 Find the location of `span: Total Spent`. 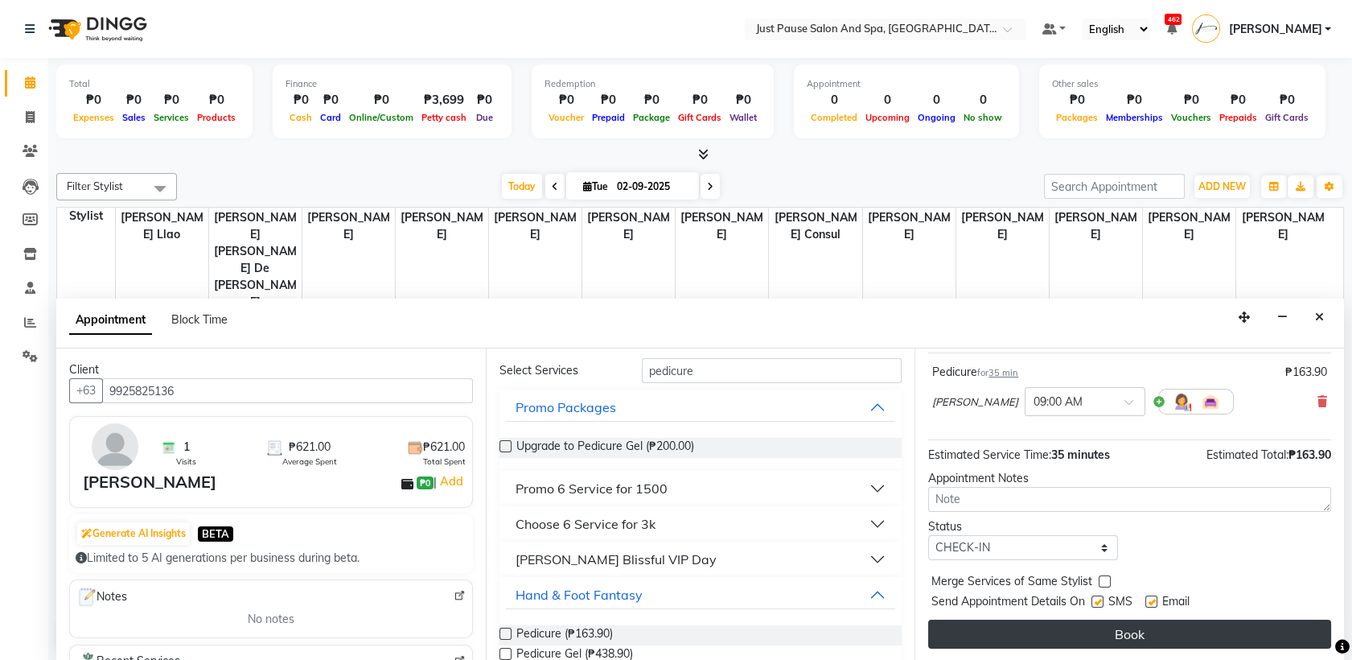

span: Total Spent is located at coordinates (444, 461).